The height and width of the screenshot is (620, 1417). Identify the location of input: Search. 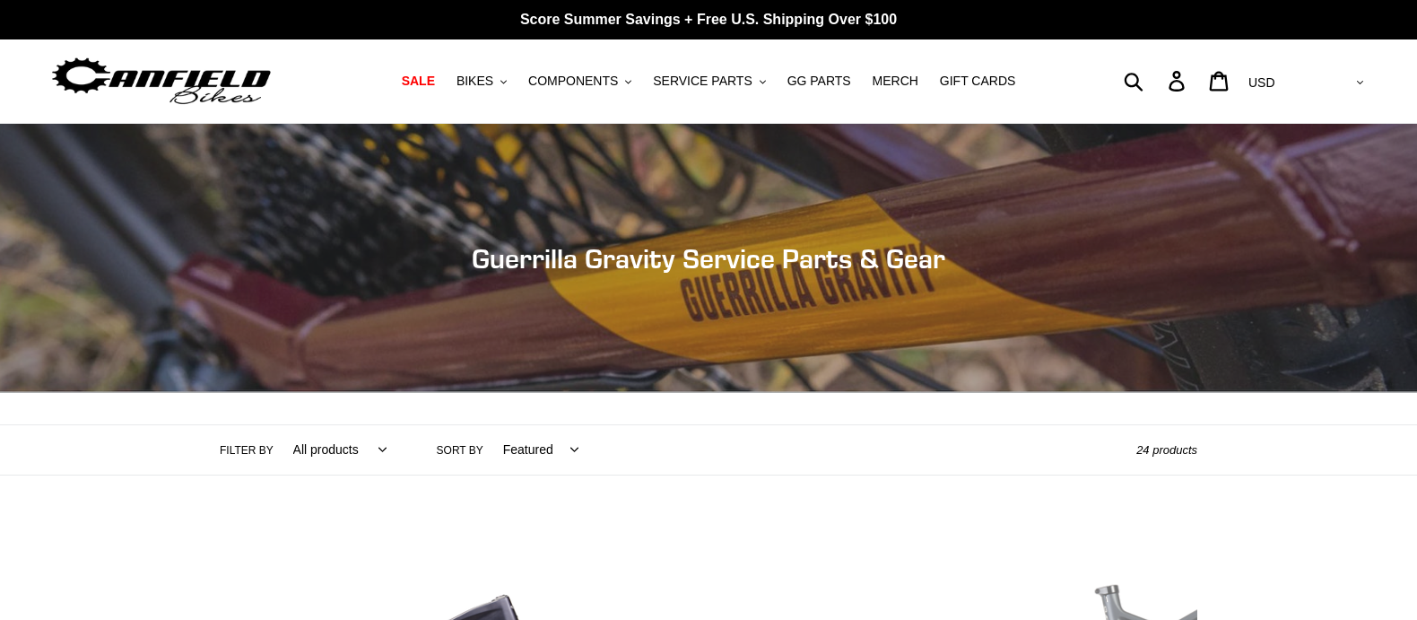
(1156, 81).